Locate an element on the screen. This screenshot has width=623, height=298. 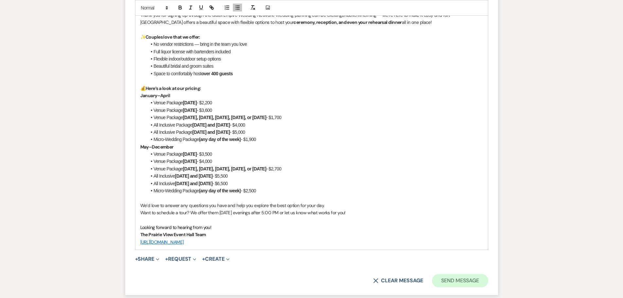
span: - $3,600 is located at coordinates (204, 110).